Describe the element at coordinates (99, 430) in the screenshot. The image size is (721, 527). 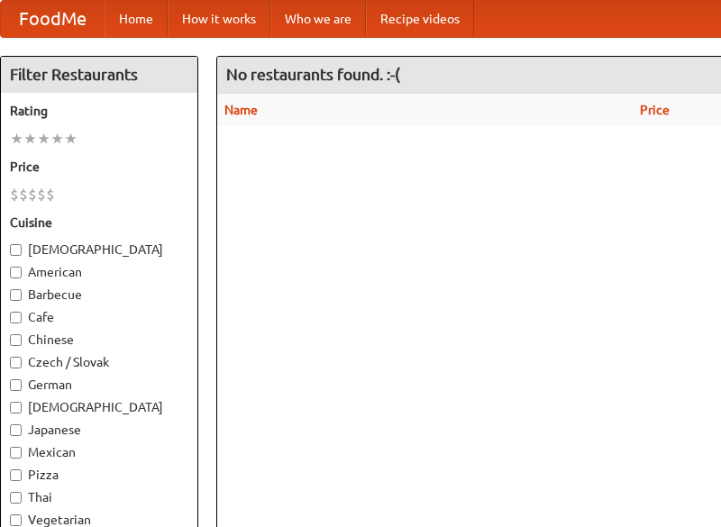
I see `label: Japanese` at that location.